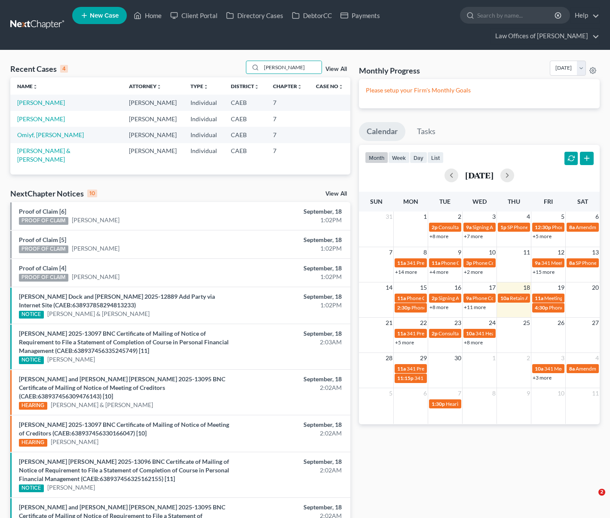 This screenshot has width=610, height=518. What do you see at coordinates (389, 217) in the screenshot?
I see `span: 31` at bounding box center [389, 217].